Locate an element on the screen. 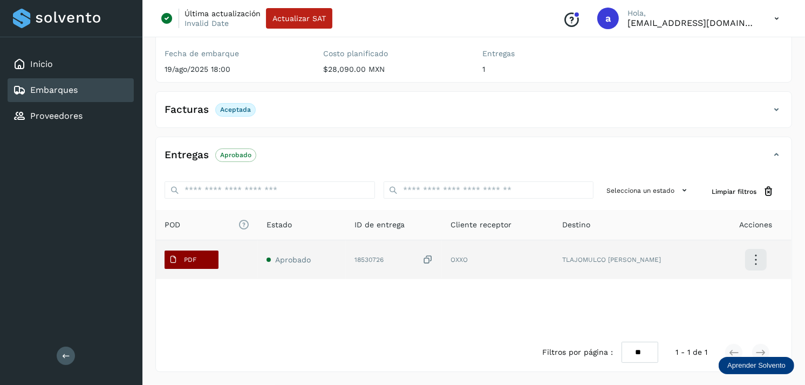 The width and height of the screenshot is (805, 385). span: ID de entrega is located at coordinates (379, 224).